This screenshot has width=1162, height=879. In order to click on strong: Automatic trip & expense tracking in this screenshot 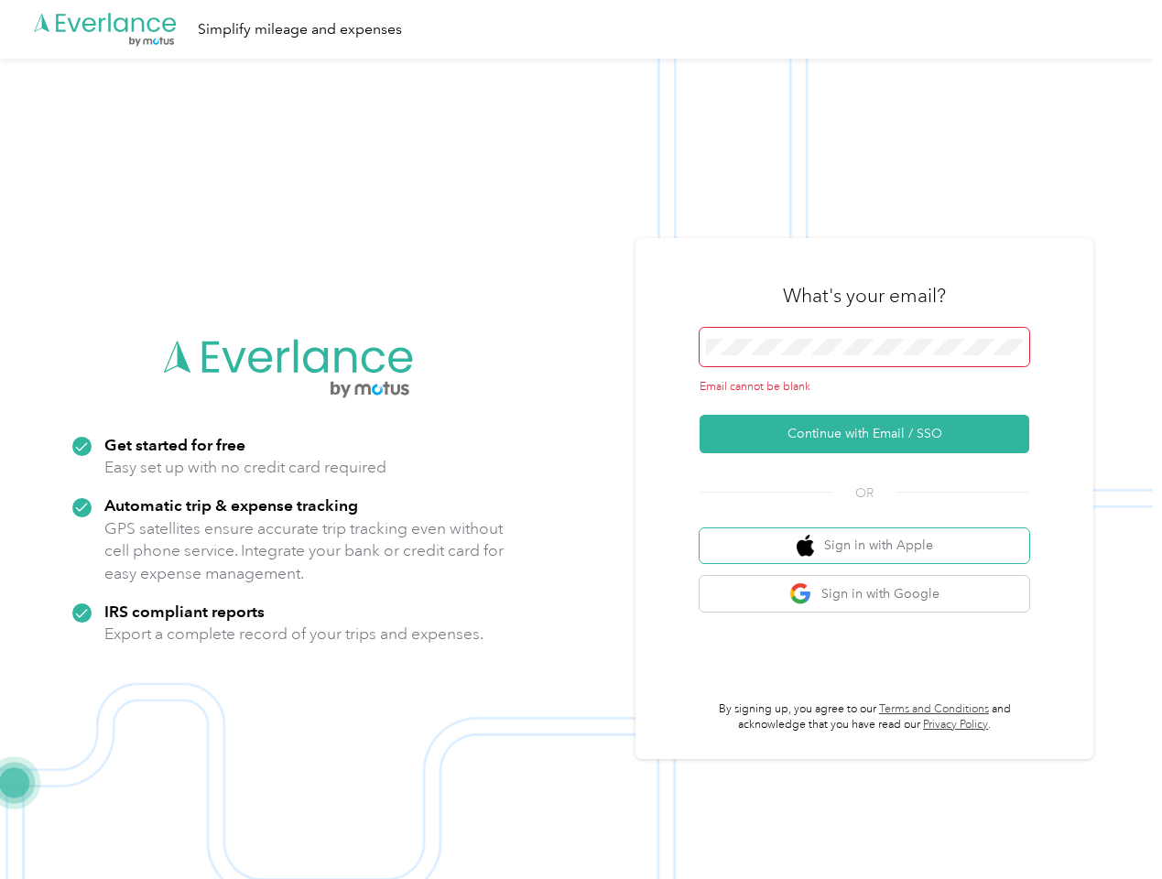, I will do `click(231, 504)`.